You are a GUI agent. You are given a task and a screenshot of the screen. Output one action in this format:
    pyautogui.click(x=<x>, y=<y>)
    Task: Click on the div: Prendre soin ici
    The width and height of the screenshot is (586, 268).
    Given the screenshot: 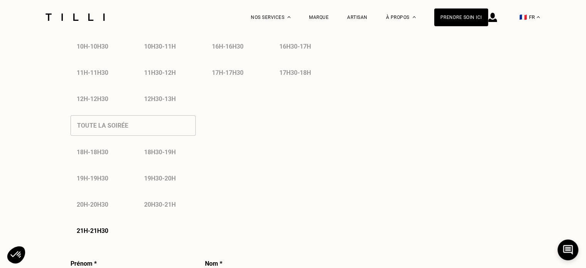 What is the action you would take?
    pyautogui.click(x=462, y=17)
    